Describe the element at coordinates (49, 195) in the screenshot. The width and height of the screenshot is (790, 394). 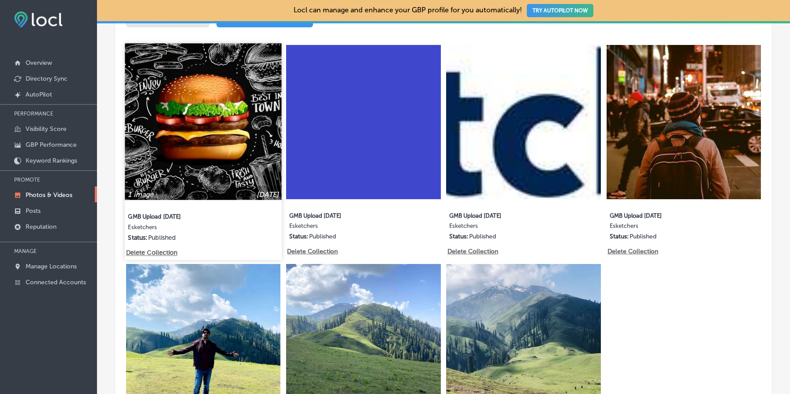
I see `p: Photos & Videos` at that location.